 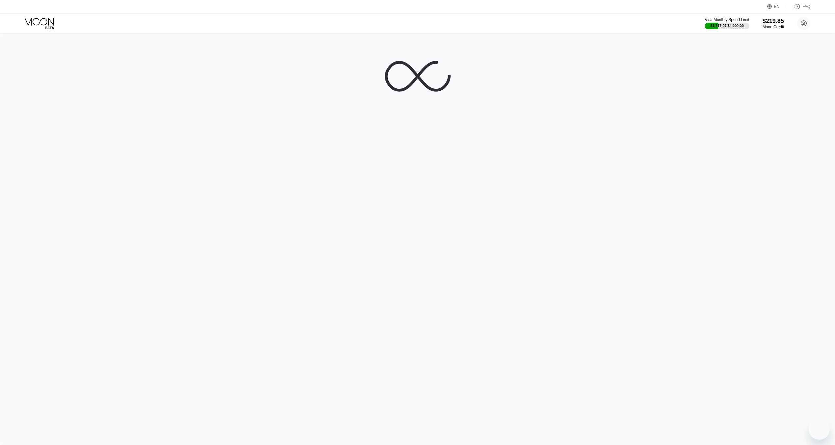 I want to click on div: Visa Monthly Spend Limit$1,217.97/$4,000.00, so click(x=726, y=23).